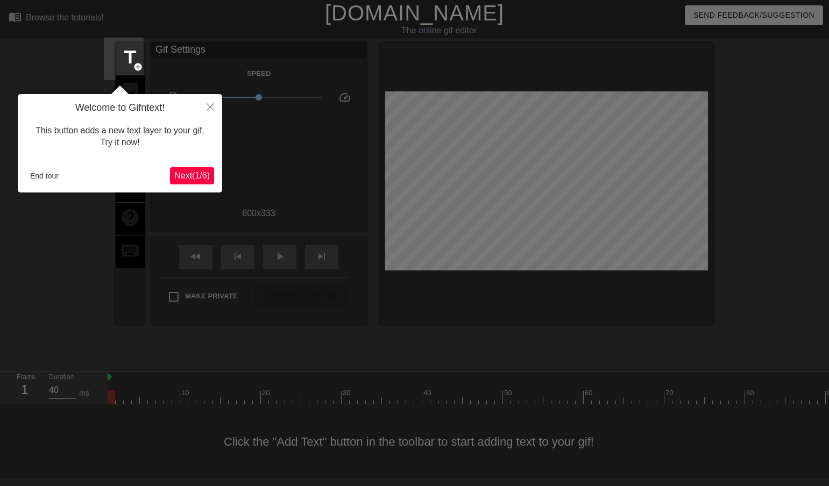 This screenshot has width=829, height=486. Describe the element at coordinates (120, 108) in the screenshot. I see `h4: Welcome to Gifntext!` at that location.